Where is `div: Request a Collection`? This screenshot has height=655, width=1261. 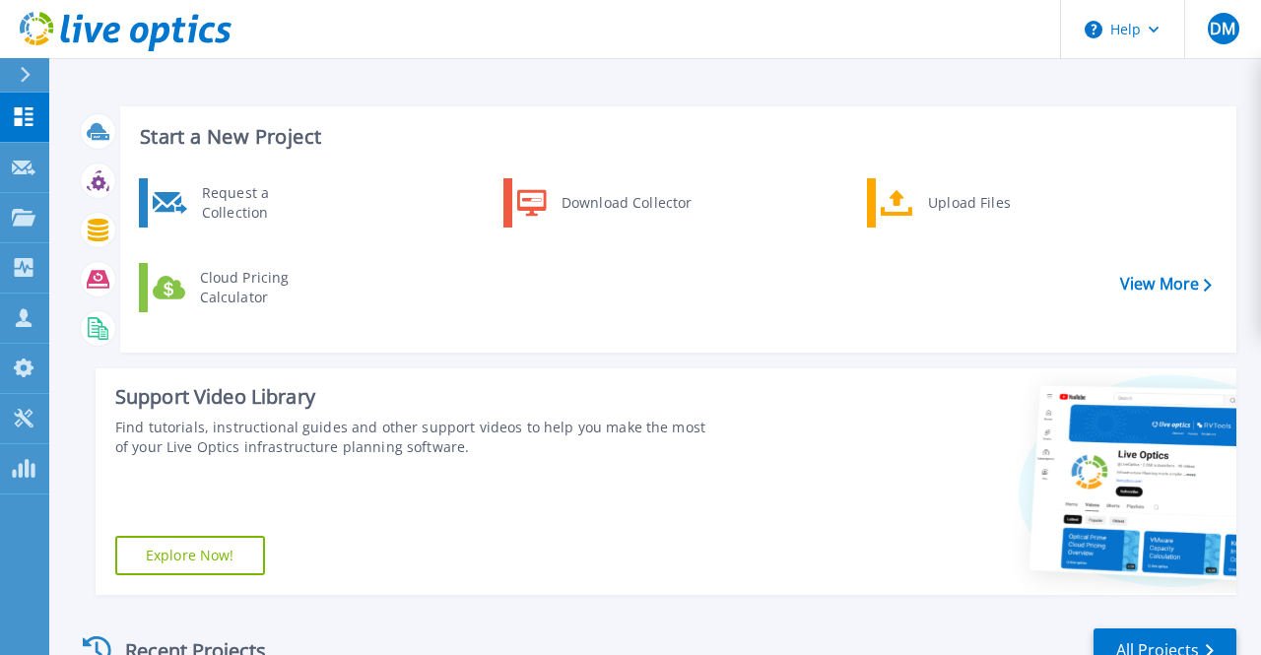
div: Request a Collection is located at coordinates (264, 203).